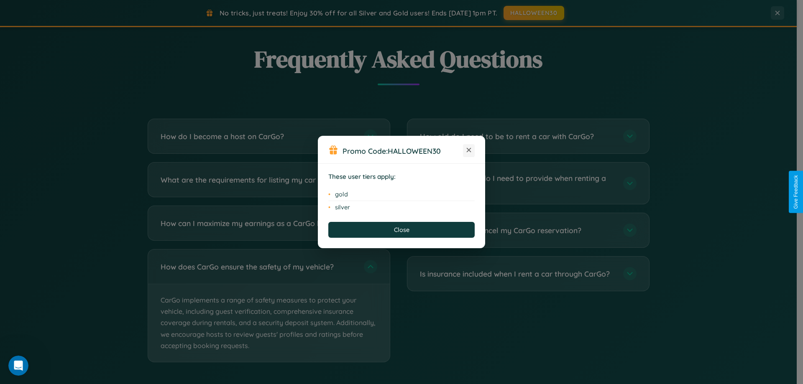 The image size is (803, 384). What do you see at coordinates (401, 230) in the screenshot?
I see `button: Close` at bounding box center [401, 230].